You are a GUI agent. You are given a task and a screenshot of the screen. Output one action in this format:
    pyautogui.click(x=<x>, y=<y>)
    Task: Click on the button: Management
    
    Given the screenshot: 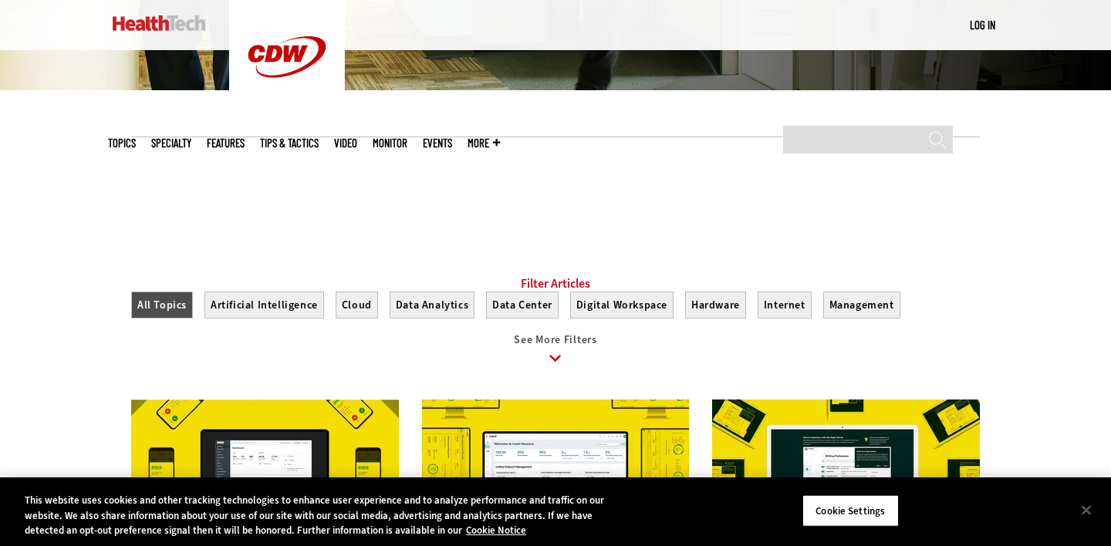 What is the action you would take?
    pyautogui.click(x=862, y=305)
    